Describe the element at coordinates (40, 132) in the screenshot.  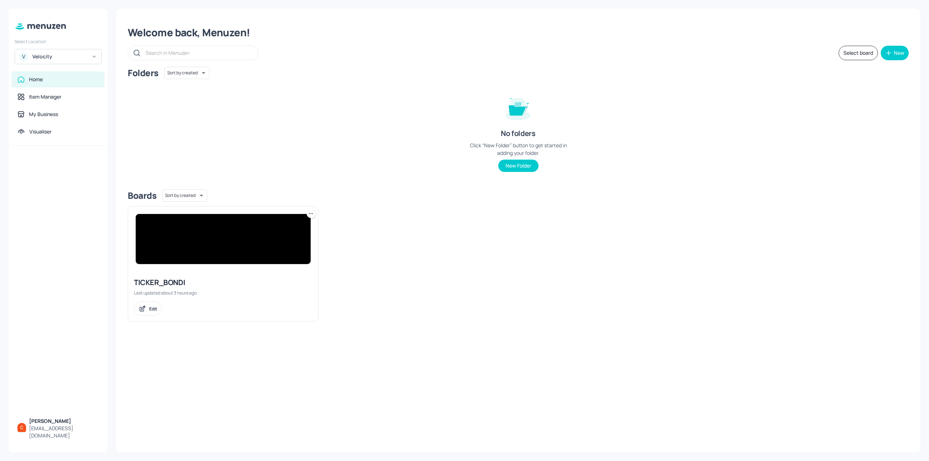
I see `div: Visualiser` at that location.